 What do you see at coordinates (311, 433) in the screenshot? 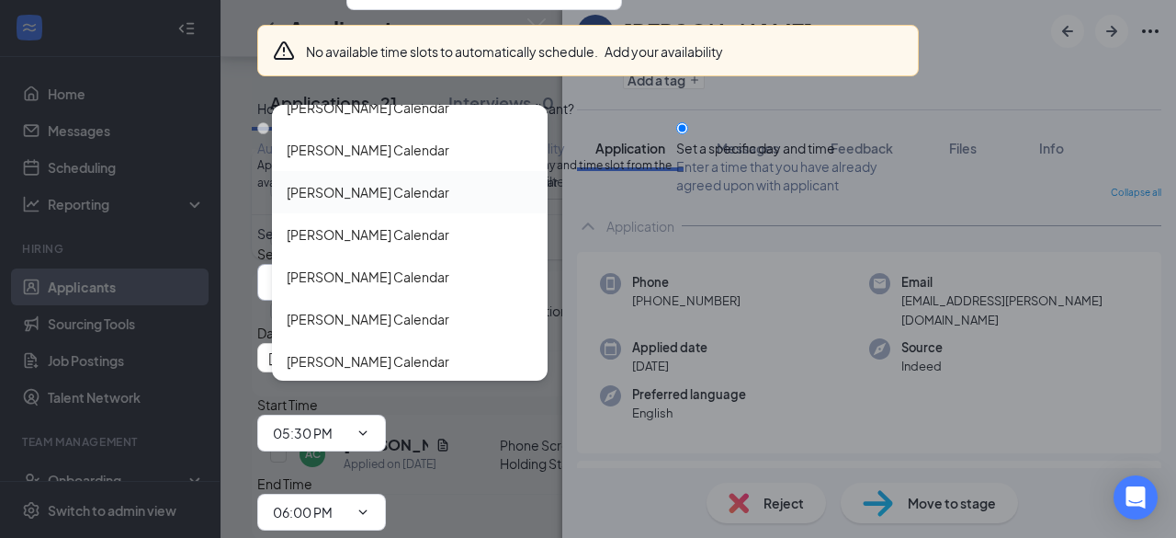
I see `input: Start time` at bounding box center [311, 433].